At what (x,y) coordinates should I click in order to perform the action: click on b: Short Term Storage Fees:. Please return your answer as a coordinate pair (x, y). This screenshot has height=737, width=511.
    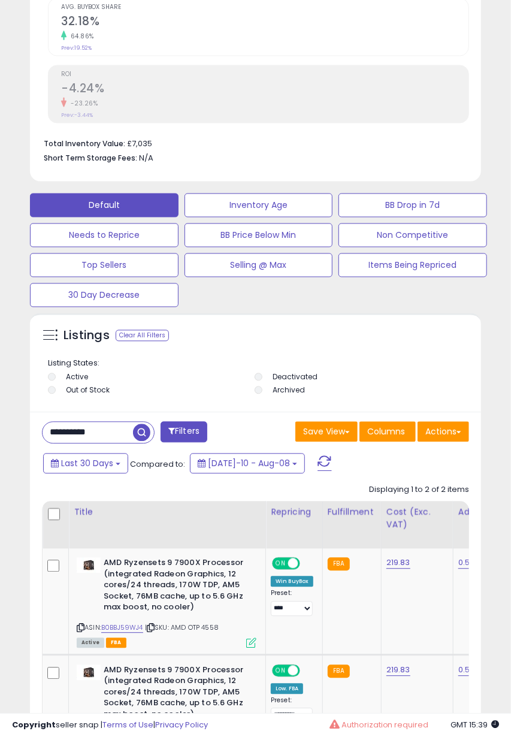
    Looking at the image, I should click on (90, 158).